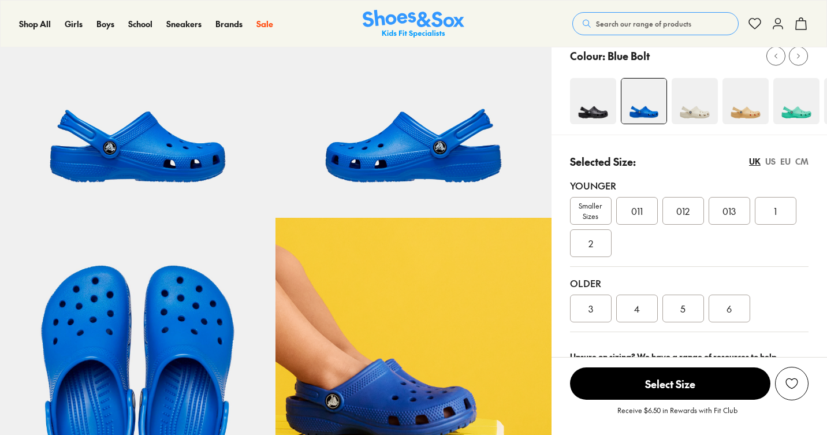  Describe the element at coordinates (140, 24) in the screenshot. I see `a: School` at that location.